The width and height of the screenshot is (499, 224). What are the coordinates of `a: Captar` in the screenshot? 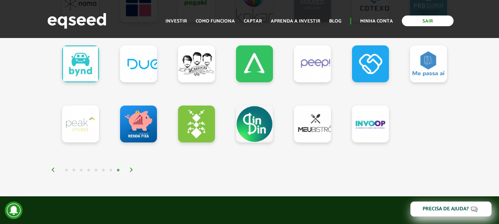 It's located at (253, 21).